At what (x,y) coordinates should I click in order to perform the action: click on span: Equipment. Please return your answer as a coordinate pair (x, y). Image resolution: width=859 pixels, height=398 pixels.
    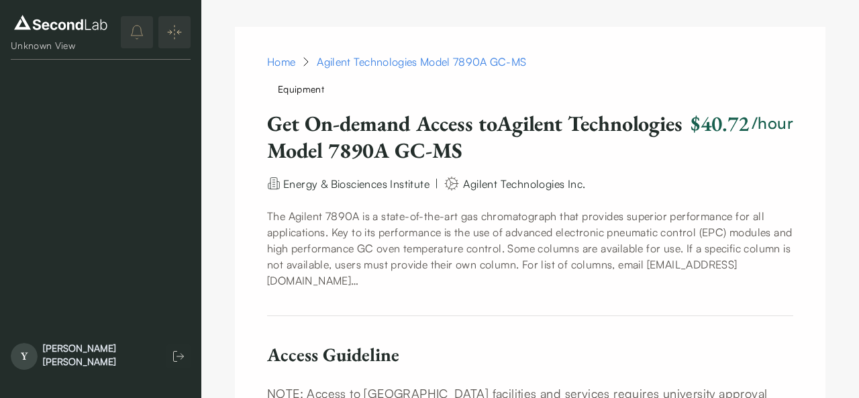
    Looking at the image, I should click on (301, 89).